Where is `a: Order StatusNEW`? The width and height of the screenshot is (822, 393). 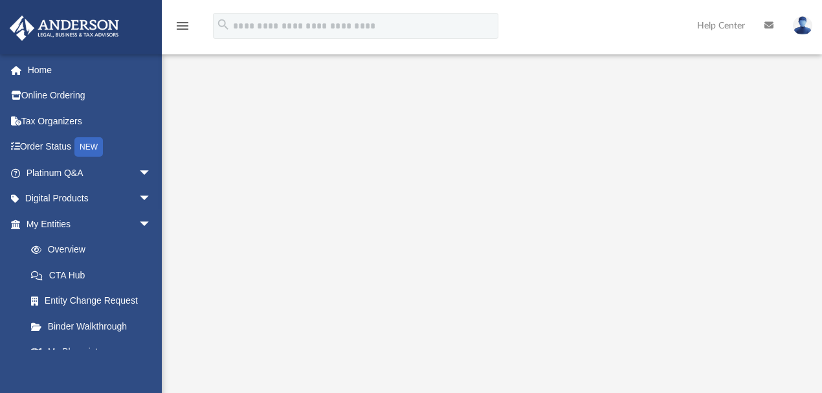 a: Order StatusNEW is located at coordinates (90, 147).